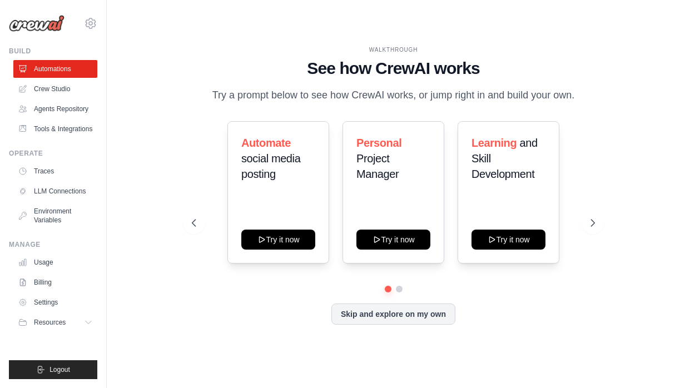  I want to click on a: Settings, so click(55, 303).